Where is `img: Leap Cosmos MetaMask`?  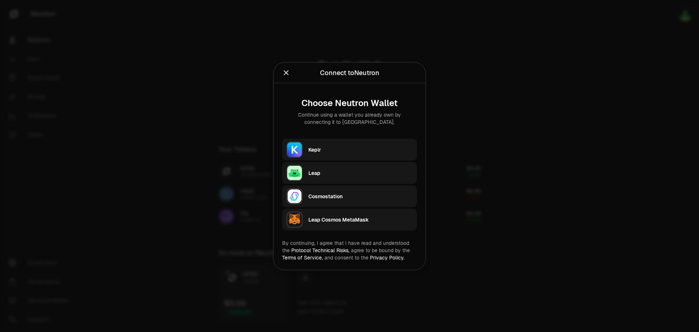
img: Leap Cosmos MetaMask is located at coordinates (294, 219).